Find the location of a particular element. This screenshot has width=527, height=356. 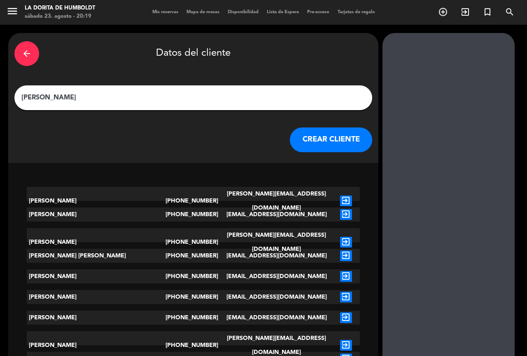

button: CREAR CLIENTE is located at coordinates (331, 140).